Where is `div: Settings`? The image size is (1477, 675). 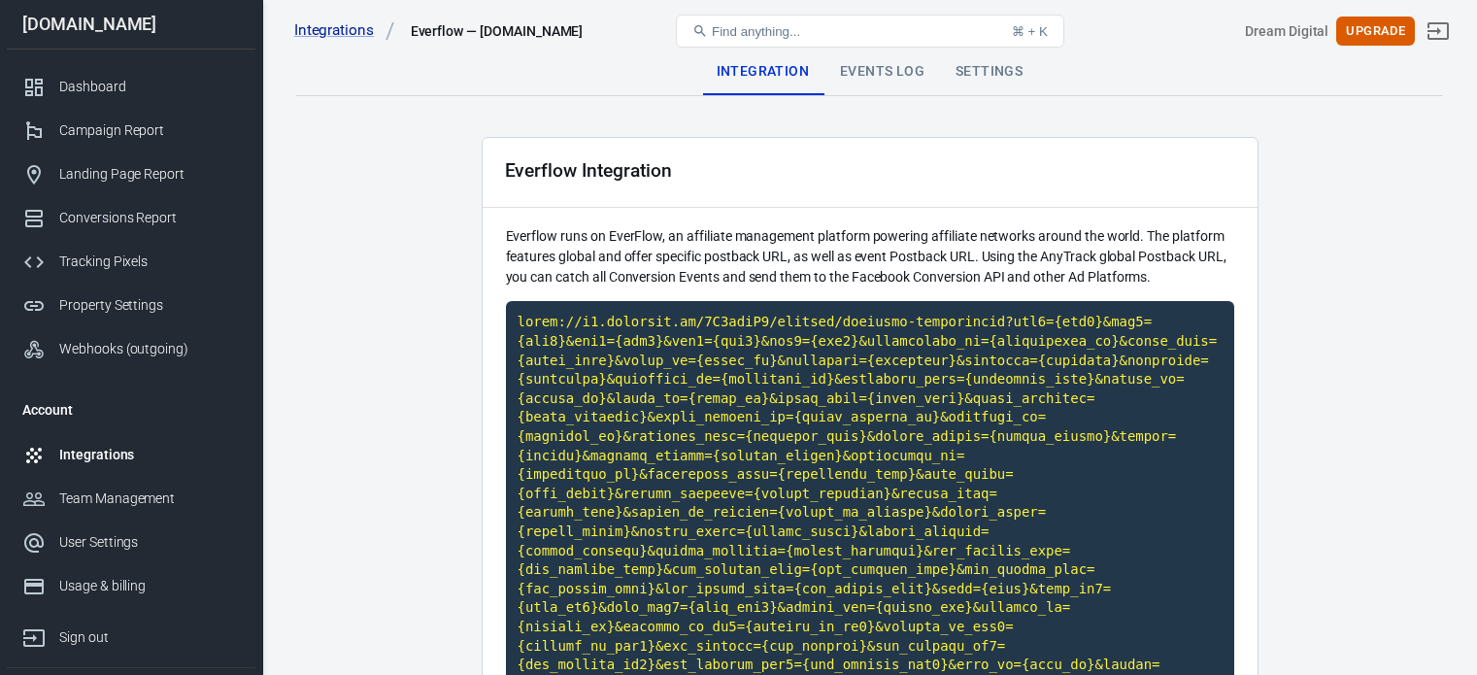
div: Settings is located at coordinates (988, 72).